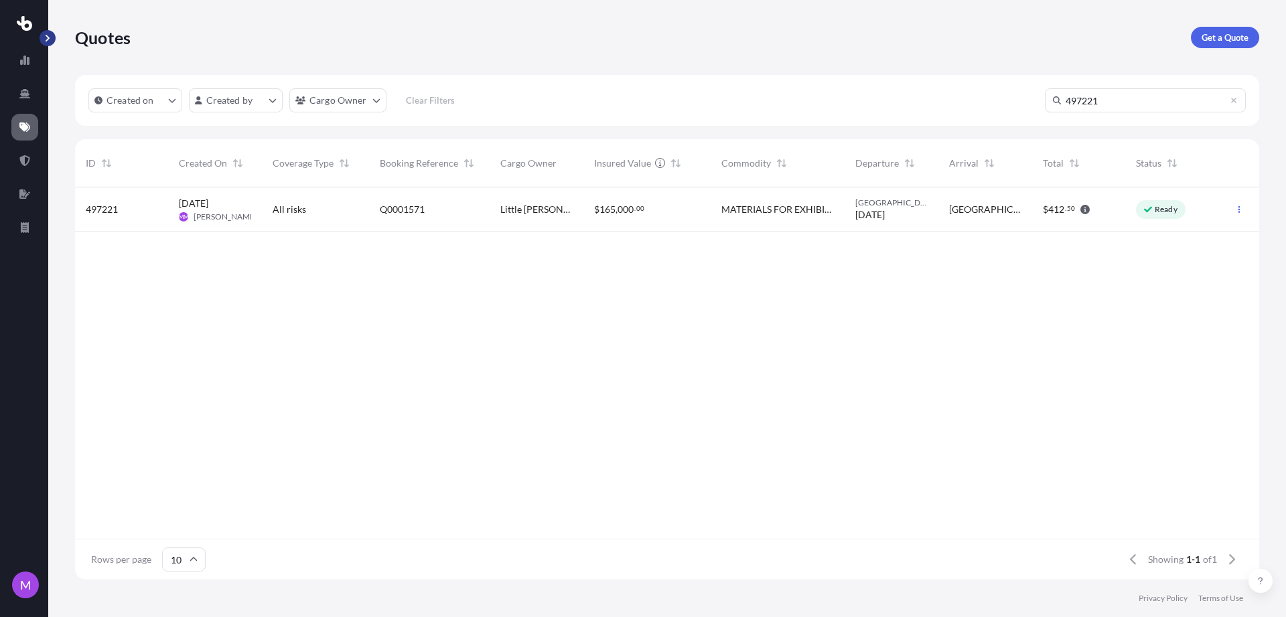 The image size is (1286, 617). Describe the element at coordinates (289, 210) in the screenshot. I see `span: All risks` at that location.